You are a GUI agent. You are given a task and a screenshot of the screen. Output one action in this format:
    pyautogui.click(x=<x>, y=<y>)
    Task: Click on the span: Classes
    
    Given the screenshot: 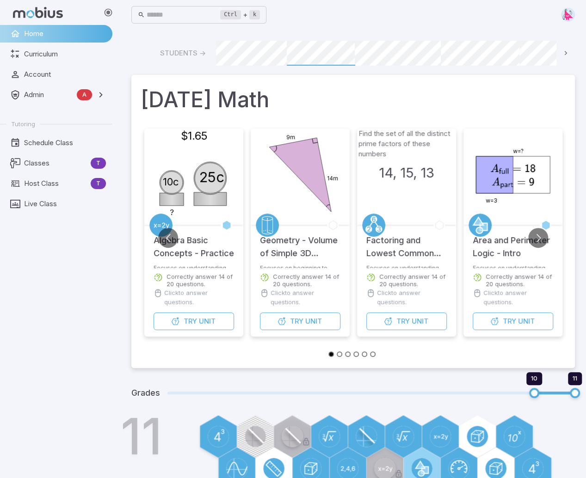 What is the action you would take?
    pyautogui.click(x=55, y=163)
    